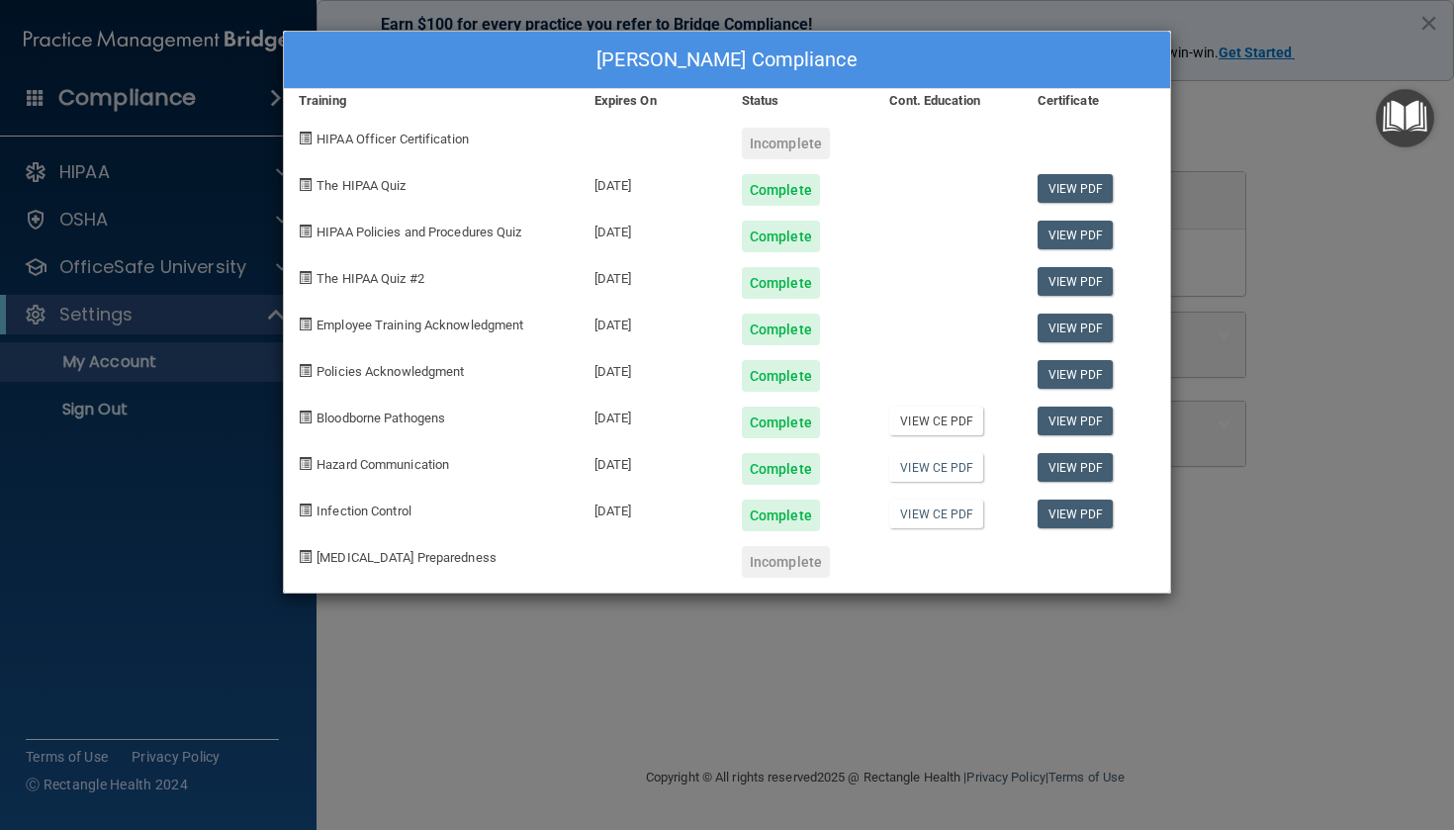 This screenshot has width=1454, height=830. Describe the element at coordinates (364, 510) in the screenshot. I see `span: Infection Control` at that location.